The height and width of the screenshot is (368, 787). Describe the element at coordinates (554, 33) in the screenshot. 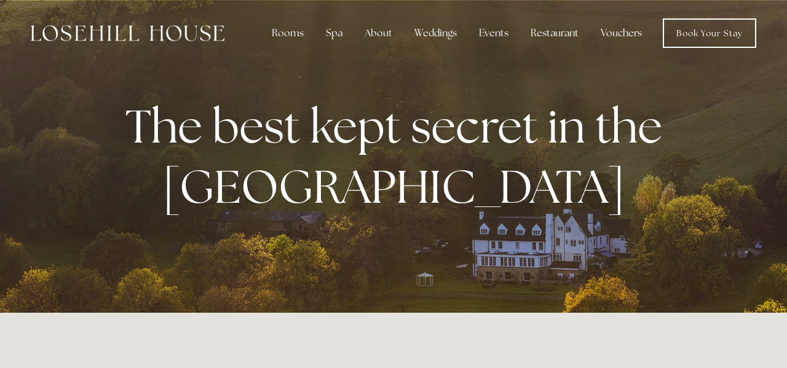

I see `div: Restaurant` at that location.